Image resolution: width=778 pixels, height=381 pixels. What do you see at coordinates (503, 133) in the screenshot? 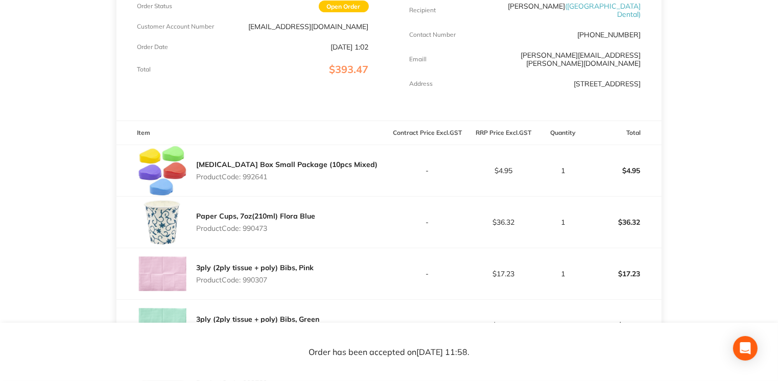
I see `th: RRP Price Excl. GST` at bounding box center [503, 133].